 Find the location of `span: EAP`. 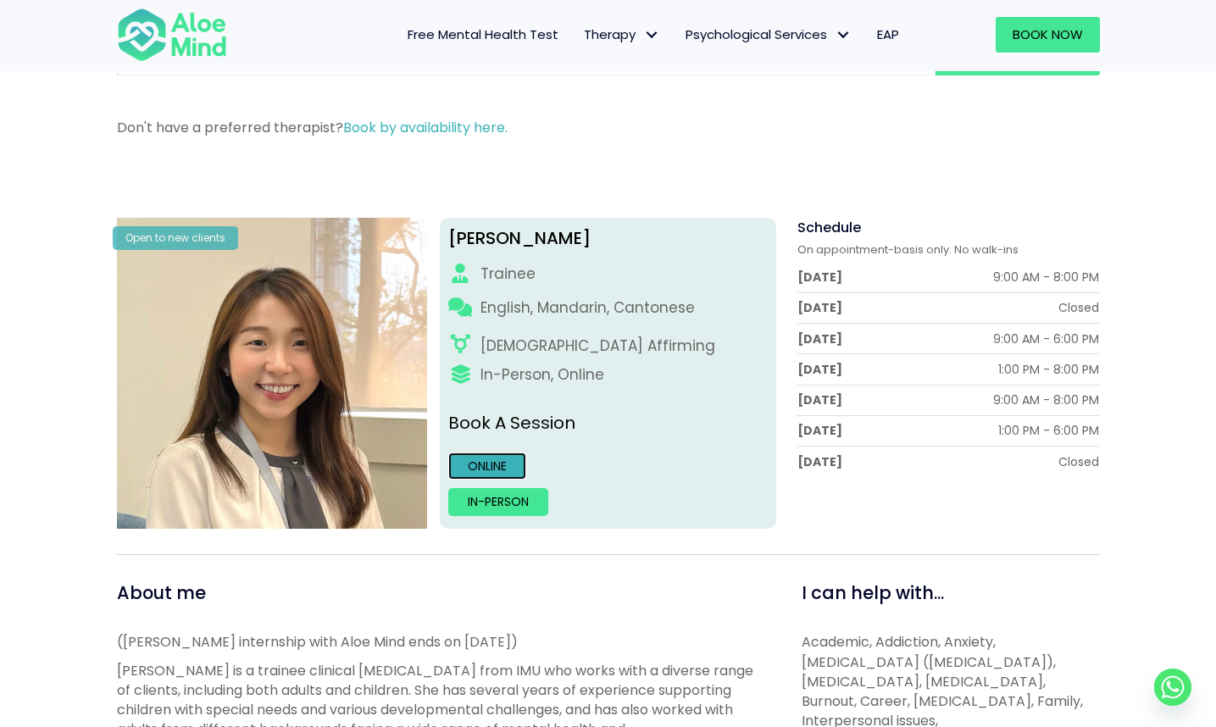

span: EAP is located at coordinates (888, 34).